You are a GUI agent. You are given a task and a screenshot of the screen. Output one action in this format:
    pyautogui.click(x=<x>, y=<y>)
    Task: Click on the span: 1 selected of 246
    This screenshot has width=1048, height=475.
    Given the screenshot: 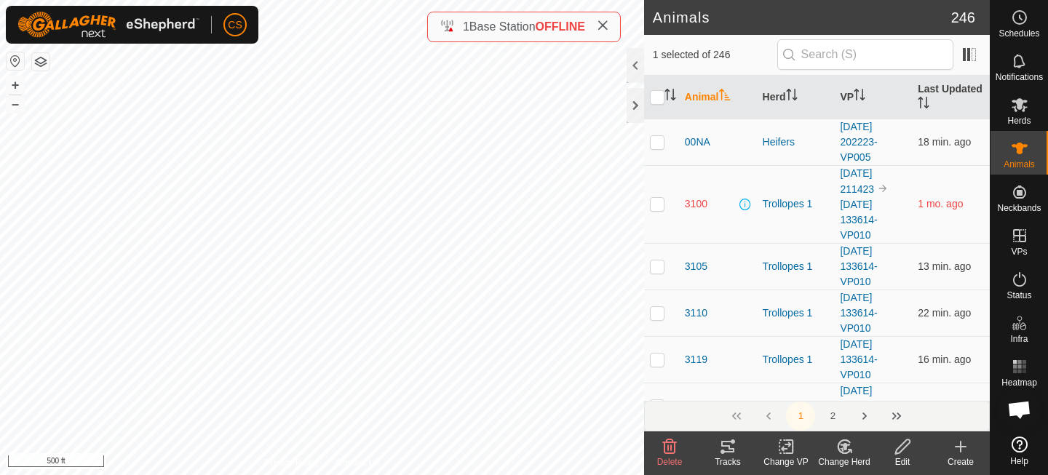 What is the action you would take?
    pyautogui.click(x=715, y=55)
    